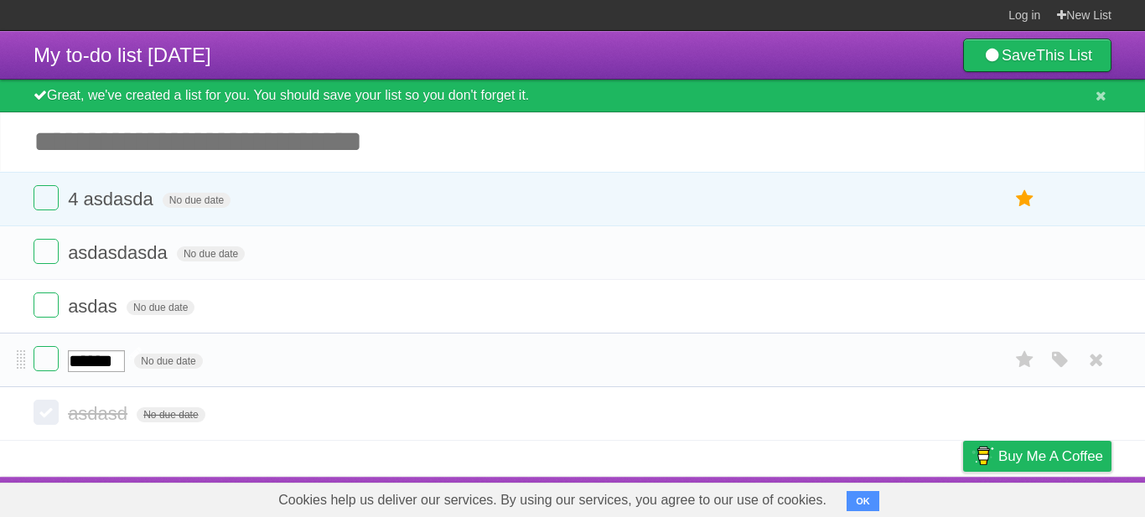 The height and width of the screenshot is (517, 1145). I want to click on a: Developers, so click(829, 497).